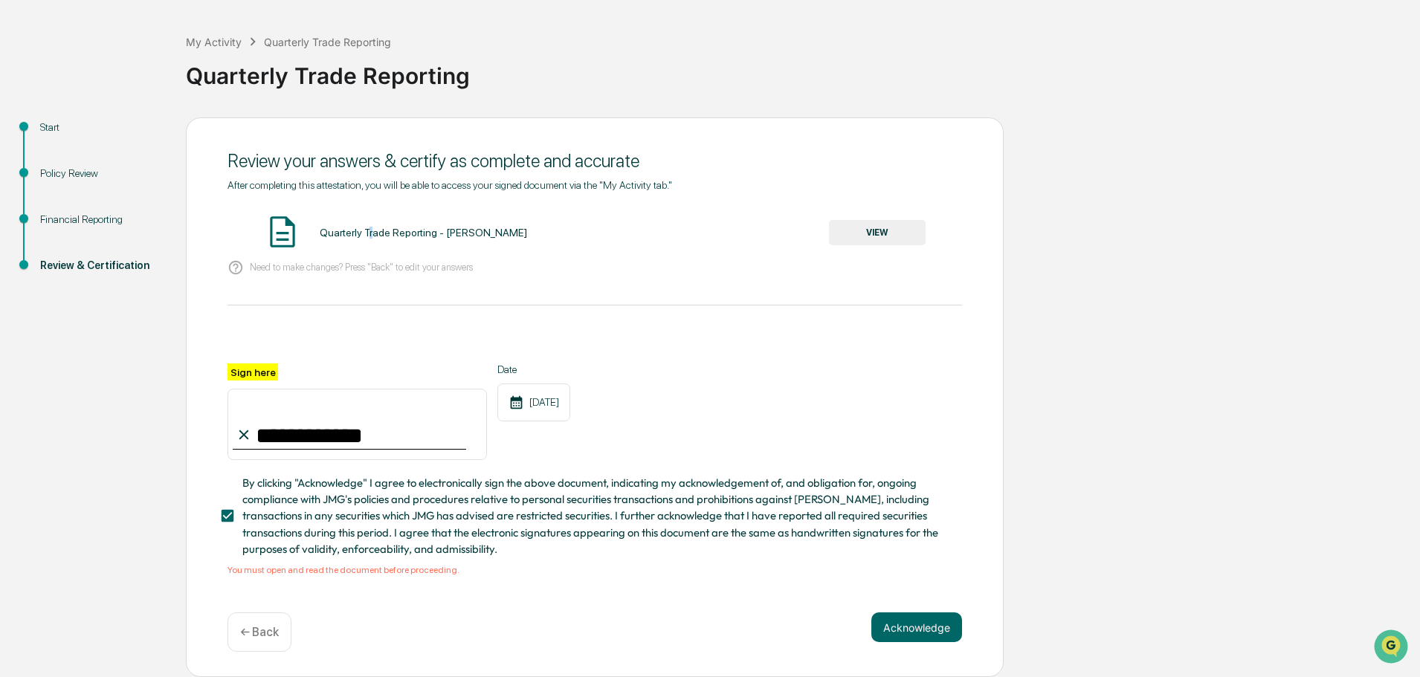 This screenshot has height=677, width=1420. I want to click on div: Policy Review, so click(101, 173).